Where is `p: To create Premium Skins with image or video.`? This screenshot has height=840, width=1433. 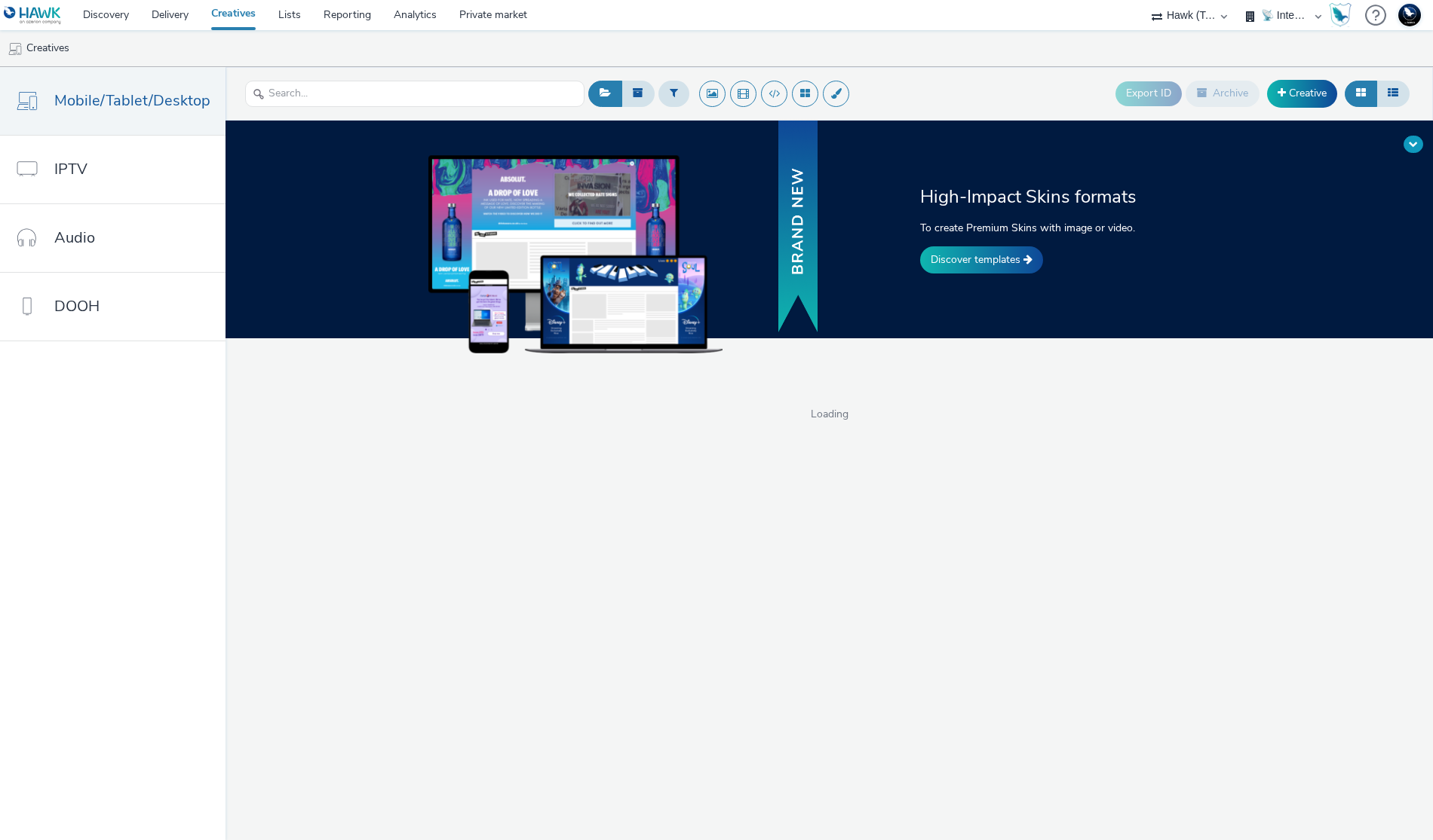
p: To create Premium Skins with image or video. is located at coordinates (1067, 228).